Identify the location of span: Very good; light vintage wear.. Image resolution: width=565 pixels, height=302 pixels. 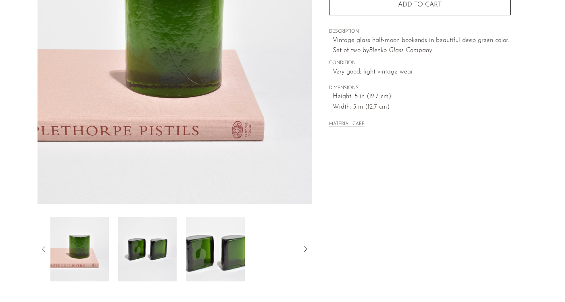
(422, 72).